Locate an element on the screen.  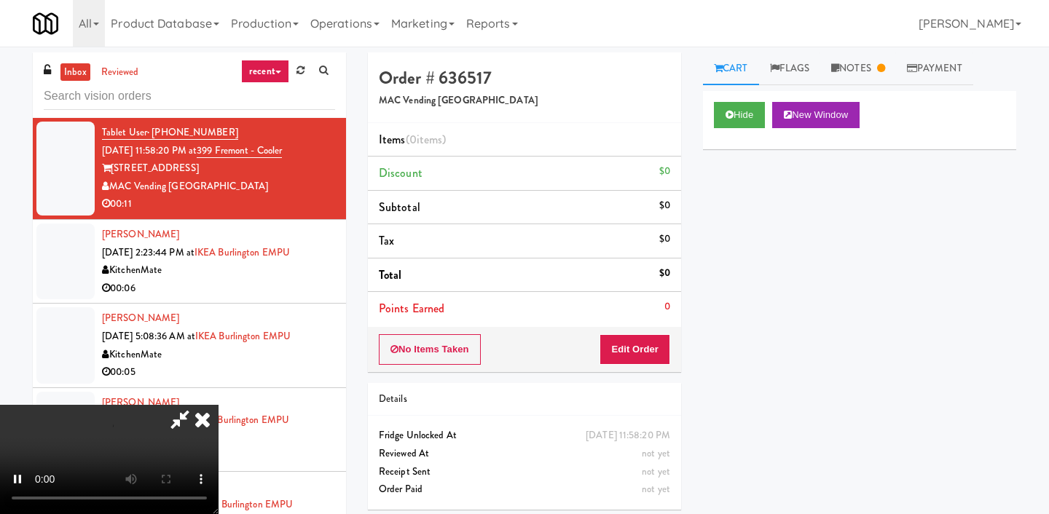
a: reviewed is located at coordinates (120, 72).